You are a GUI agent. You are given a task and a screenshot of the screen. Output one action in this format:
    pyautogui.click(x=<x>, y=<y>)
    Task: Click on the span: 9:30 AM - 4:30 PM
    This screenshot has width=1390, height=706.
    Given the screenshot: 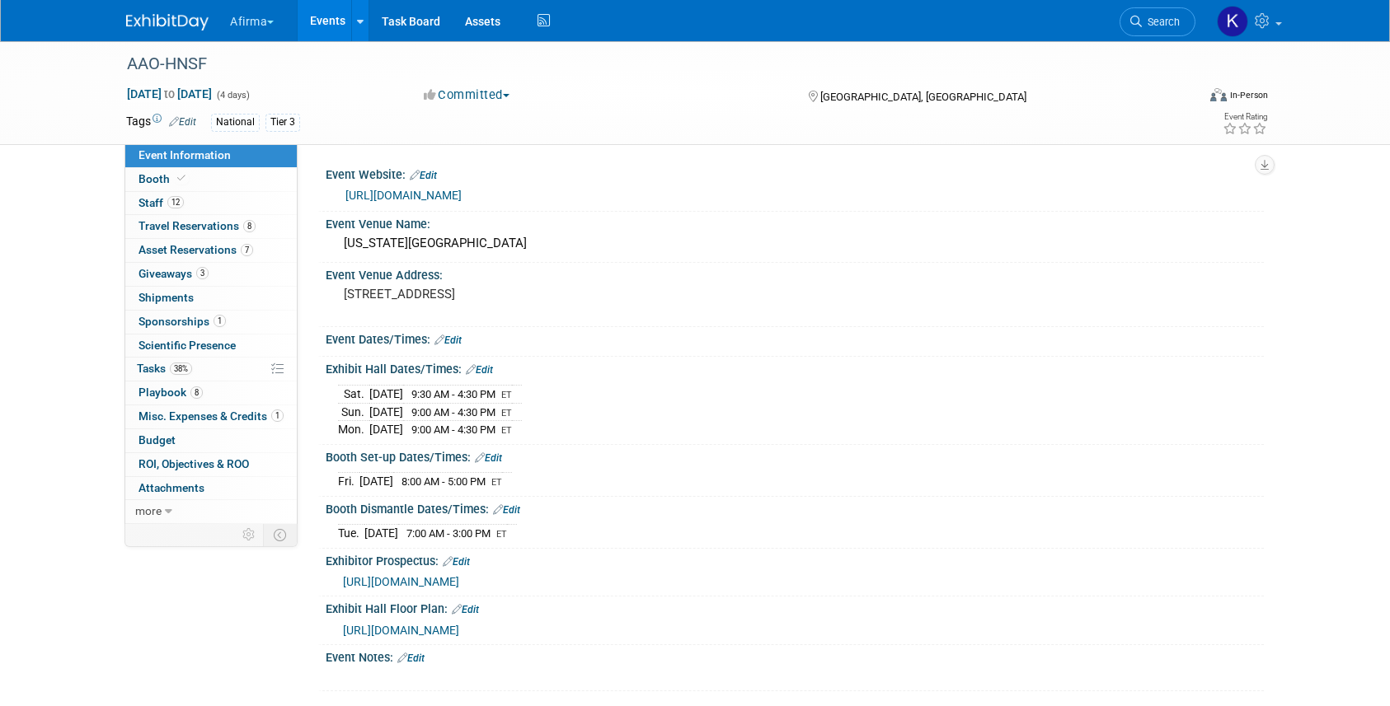 What is the action you would take?
    pyautogui.click(x=453, y=394)
    